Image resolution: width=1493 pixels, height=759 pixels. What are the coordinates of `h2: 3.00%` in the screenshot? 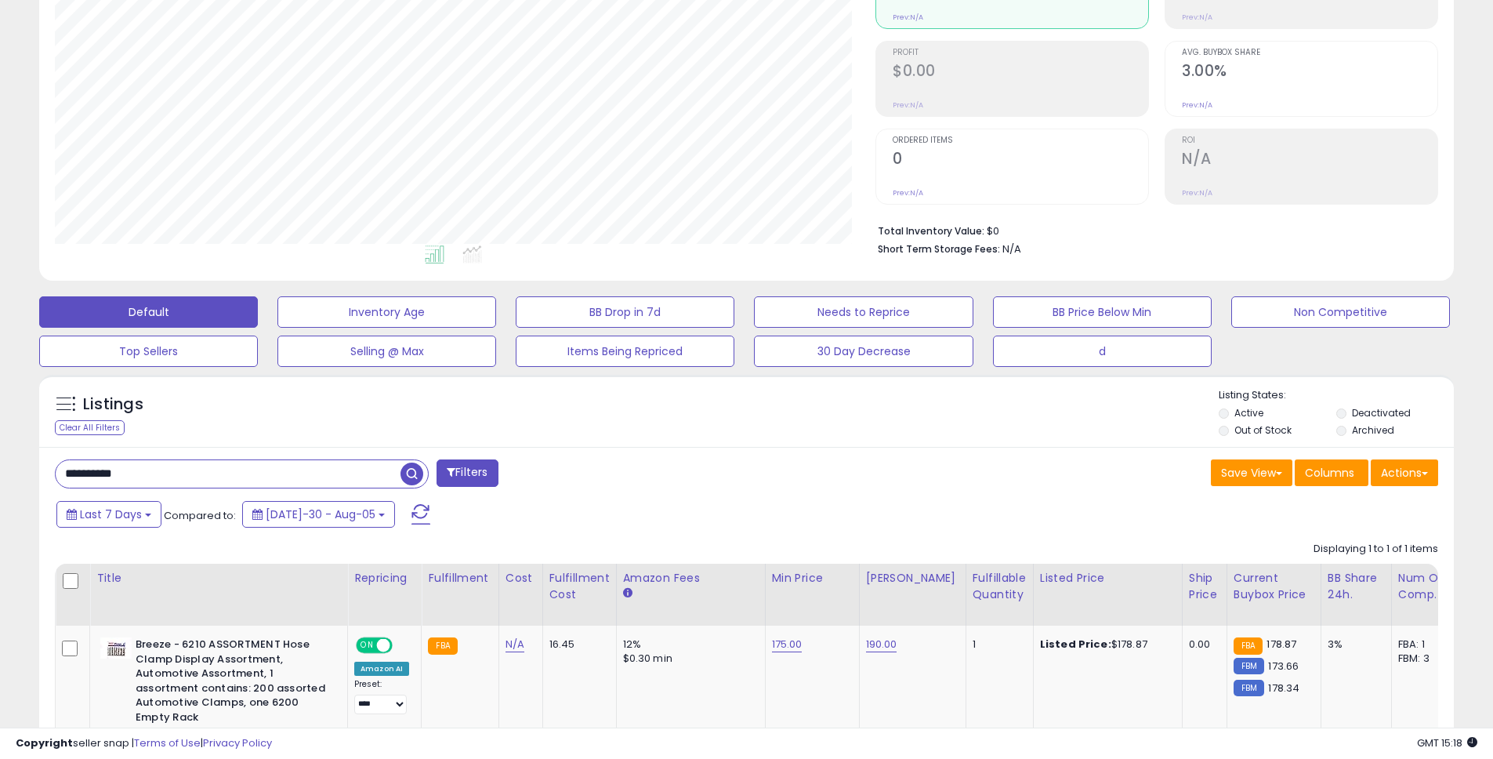 It's located at (1310, 72).